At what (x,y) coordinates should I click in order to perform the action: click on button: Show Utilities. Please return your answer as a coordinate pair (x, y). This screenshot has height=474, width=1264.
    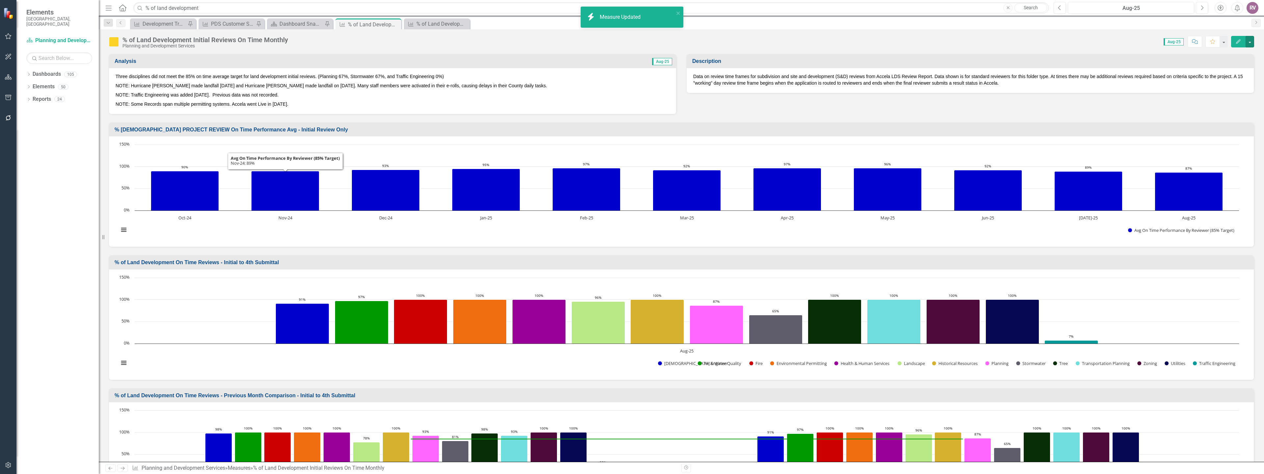
    Looking at the image, I should click on (1175, 363).